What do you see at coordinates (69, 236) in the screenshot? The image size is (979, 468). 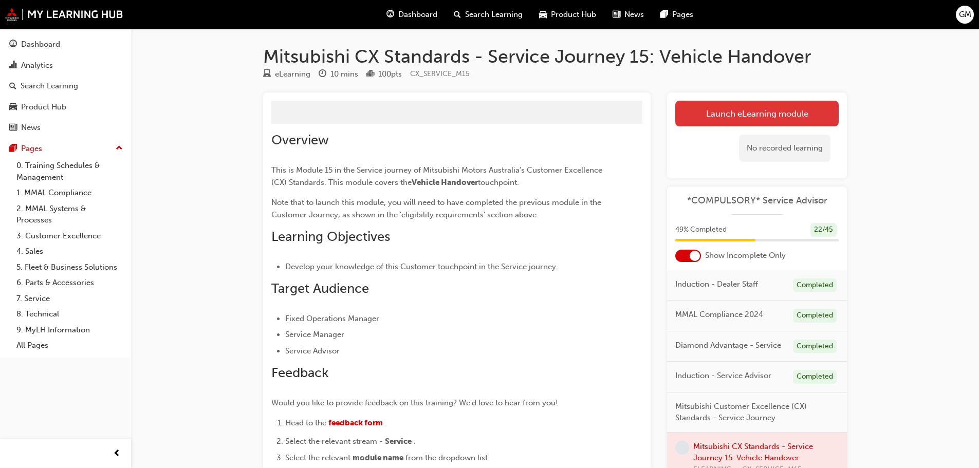 I see `a: 3. Customer Excellence` at bounding box center [69, 236].